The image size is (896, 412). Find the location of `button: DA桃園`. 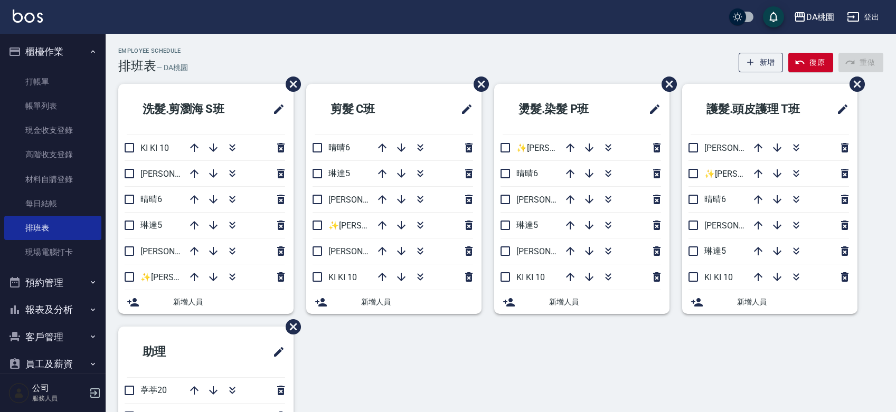

button: DA桃園 is located at coordinates (814, 17).